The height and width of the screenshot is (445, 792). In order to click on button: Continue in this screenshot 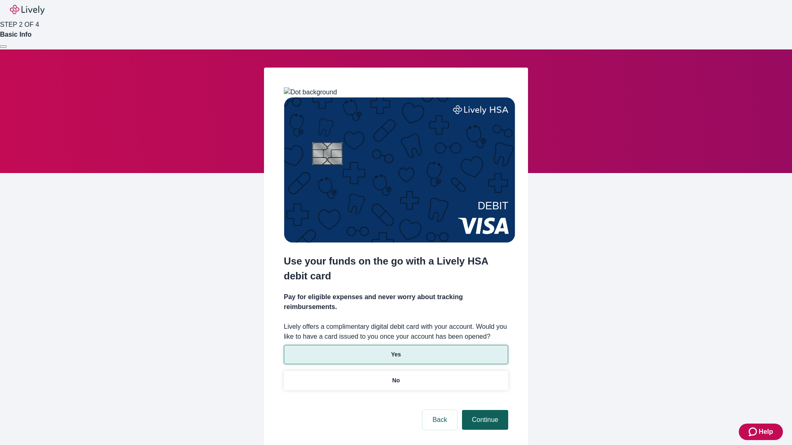, I will do `click(485, 420)`.